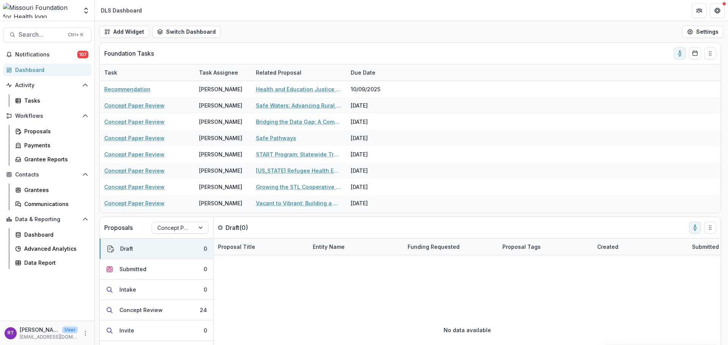  Describe the element at coordinates (52, 249) in the screenshot. I see `a: Advanced Analytics` at that location.